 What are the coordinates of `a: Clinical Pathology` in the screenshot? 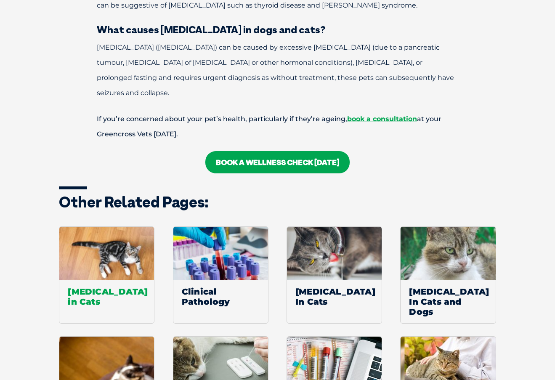 It's located at (221, 275).